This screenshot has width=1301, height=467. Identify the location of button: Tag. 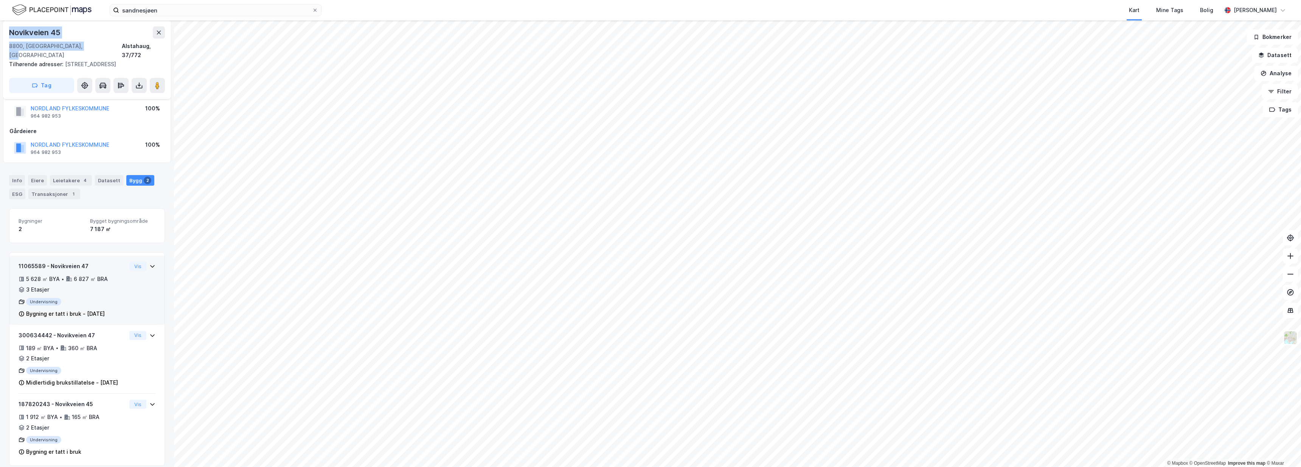
(42, 85).